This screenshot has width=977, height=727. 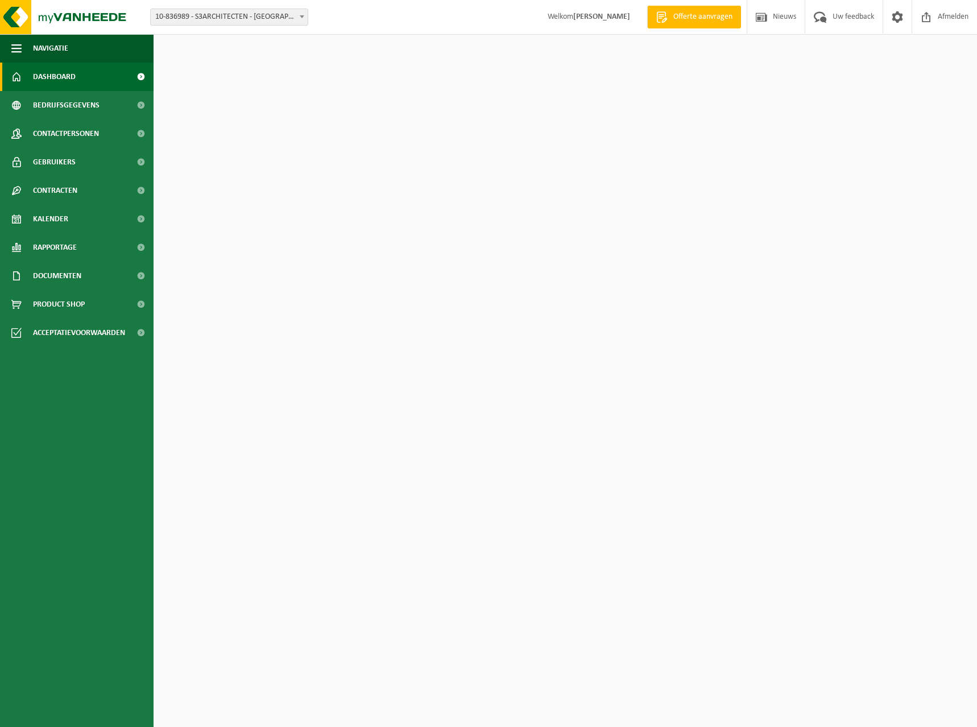 What do you see at coordinates (55, 247) in the screenshot?
I see `span: Rapportage` at bounding box center [55, 247].